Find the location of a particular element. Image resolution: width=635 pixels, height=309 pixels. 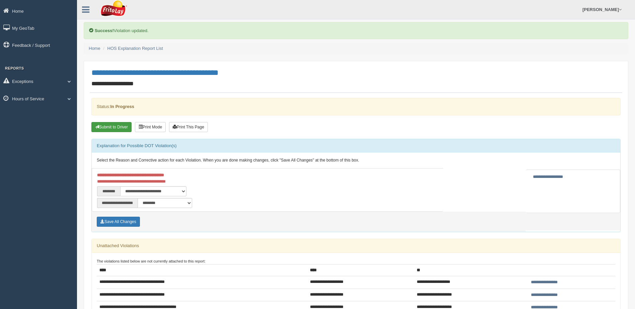

div: Status: is located at coordinates (356, 106).